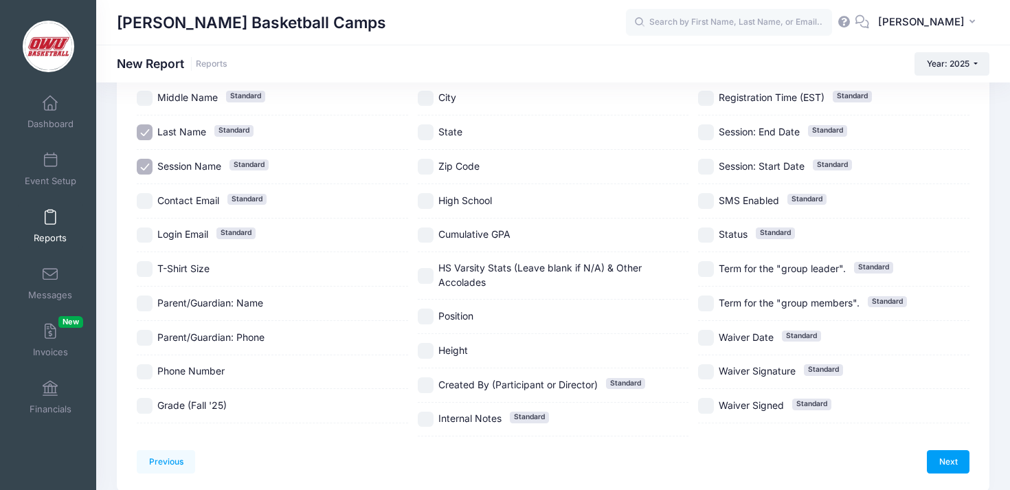  Describe the element at coordinates (518, 384) in the screenshot. I see `span: Created By (Participant or Director)` at that location.